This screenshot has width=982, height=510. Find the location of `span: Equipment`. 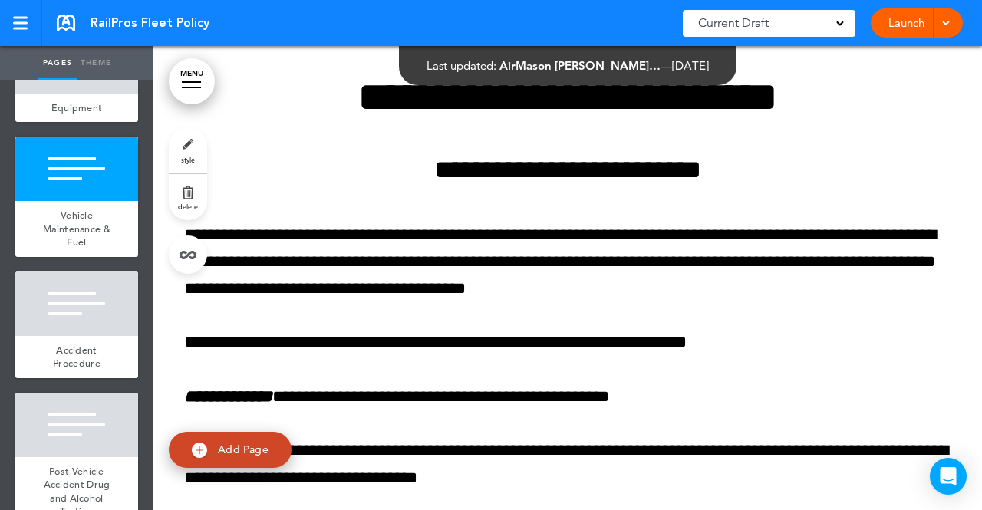

span: Equipment is located at coordinates (77, 107).